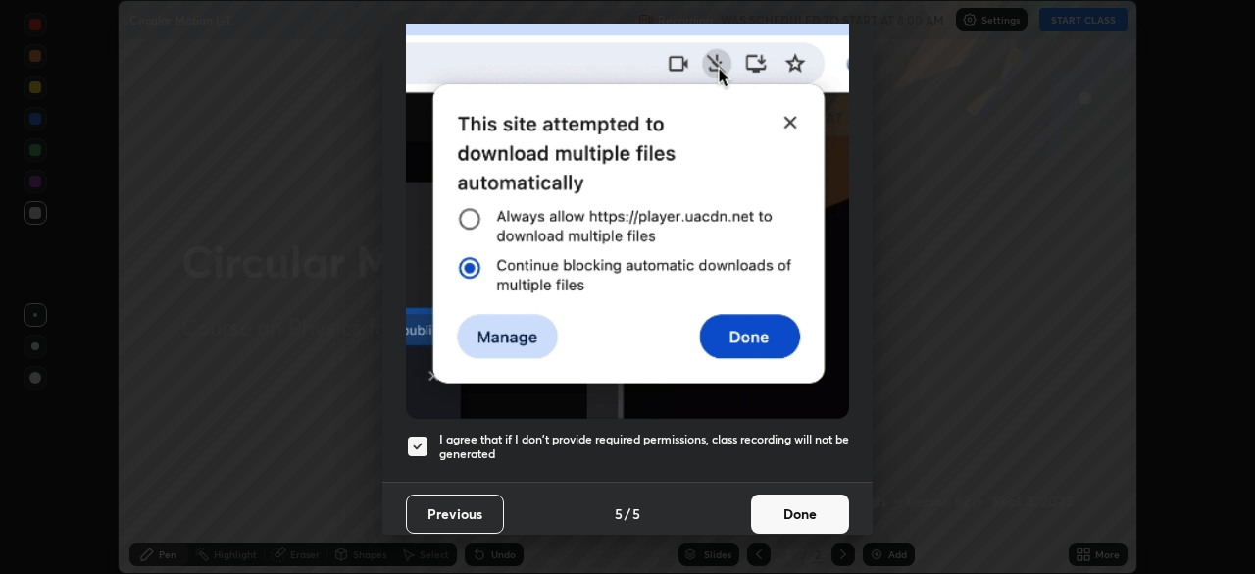 The width and height of the screenshot is (1255, 574). I want to click on button: Previous, so click(455, 514).